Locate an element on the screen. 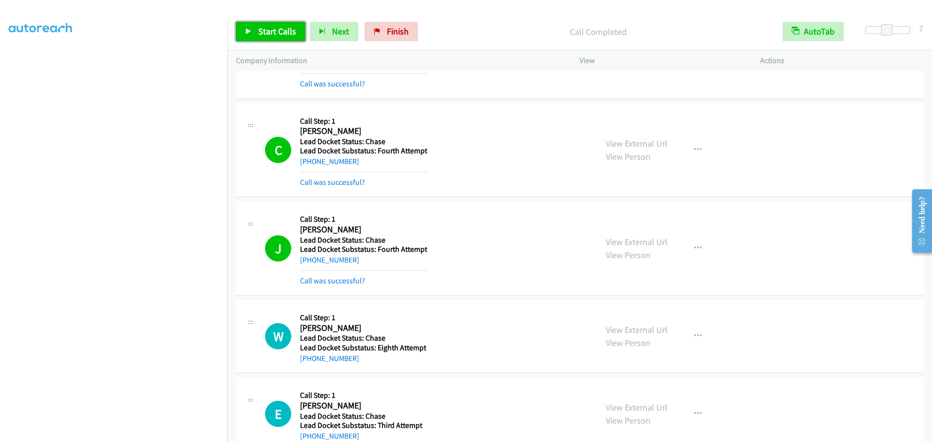 This screenshot has width=932, height=442. span: Start Calls is located at coordinates (277, 31).